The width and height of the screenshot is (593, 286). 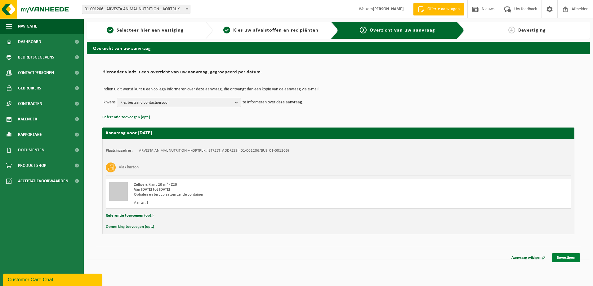 What do you see at coordinates (528, 258) in the screenshot?
I see `a: Aanvraag wijzigen` at bounding box center [528, 258].